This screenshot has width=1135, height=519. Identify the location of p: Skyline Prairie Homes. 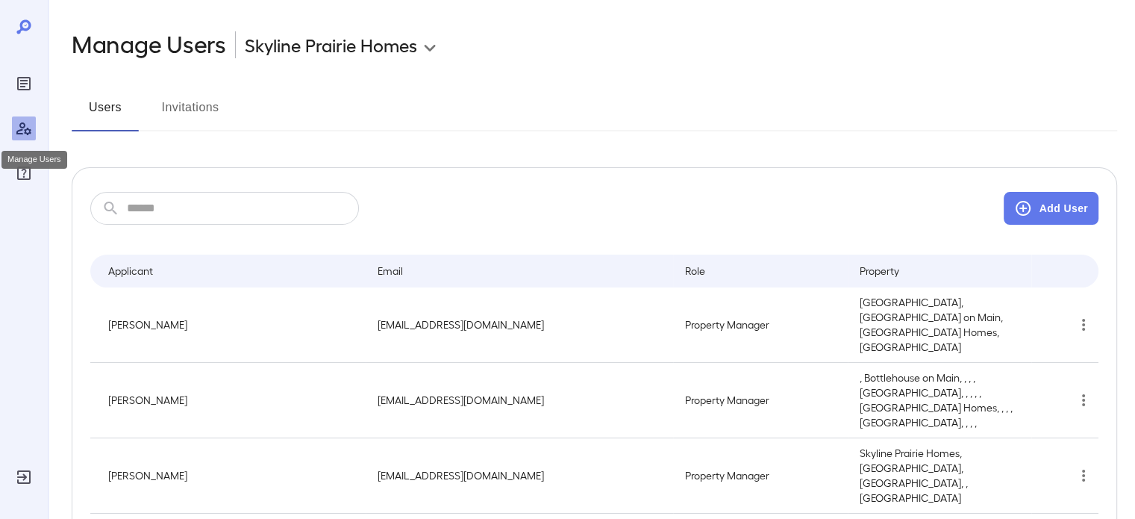
(331, 45).